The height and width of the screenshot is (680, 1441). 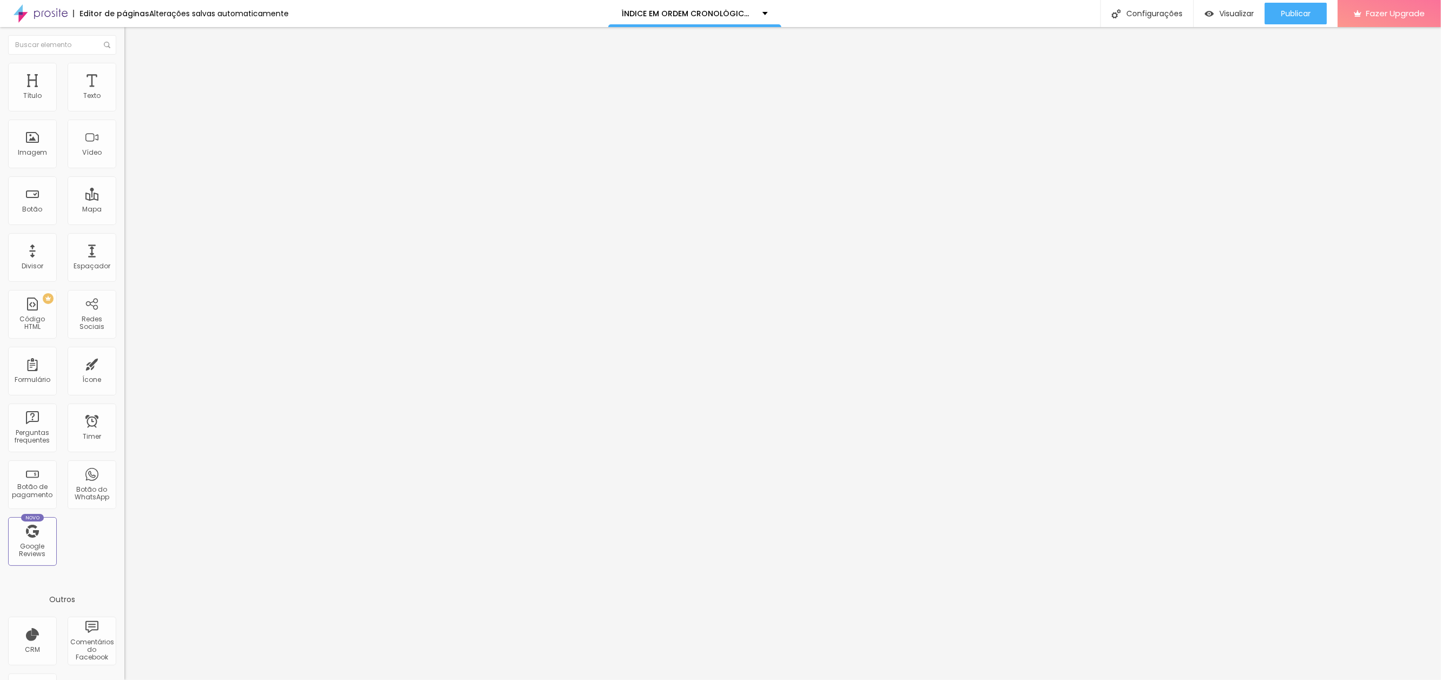 What do you see at coordinates (91, 649) in the screenshot?
I see `div: Comentários do Facebook` at bounding box center [91, 649].